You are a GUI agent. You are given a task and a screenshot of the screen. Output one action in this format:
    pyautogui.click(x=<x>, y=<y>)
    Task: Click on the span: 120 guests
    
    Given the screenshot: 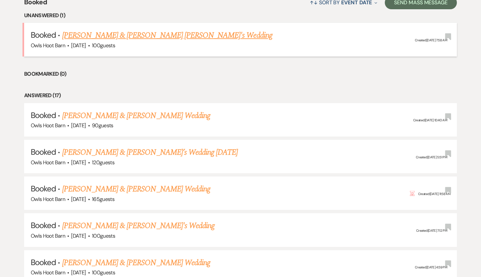 What is the action you would take?
    pyautogui.click(x=103, y=162)
    